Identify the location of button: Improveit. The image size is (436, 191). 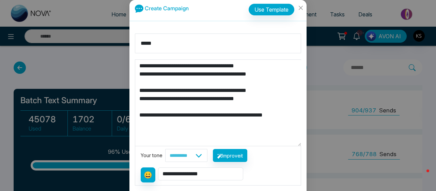
(230, 155).